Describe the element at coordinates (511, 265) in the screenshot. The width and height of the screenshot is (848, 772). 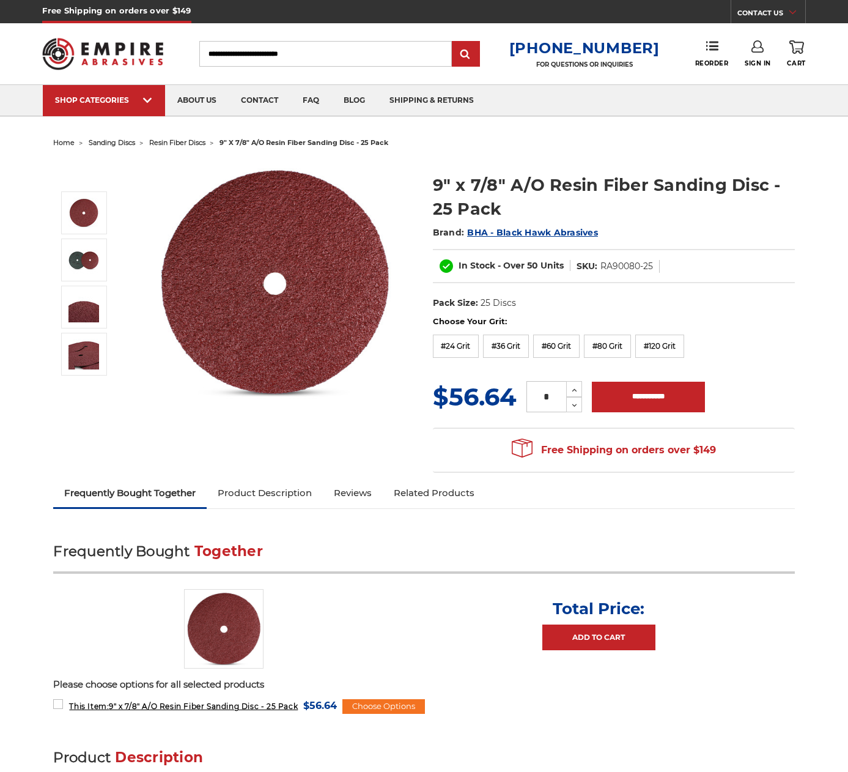
I see `span: - Over` at that location.